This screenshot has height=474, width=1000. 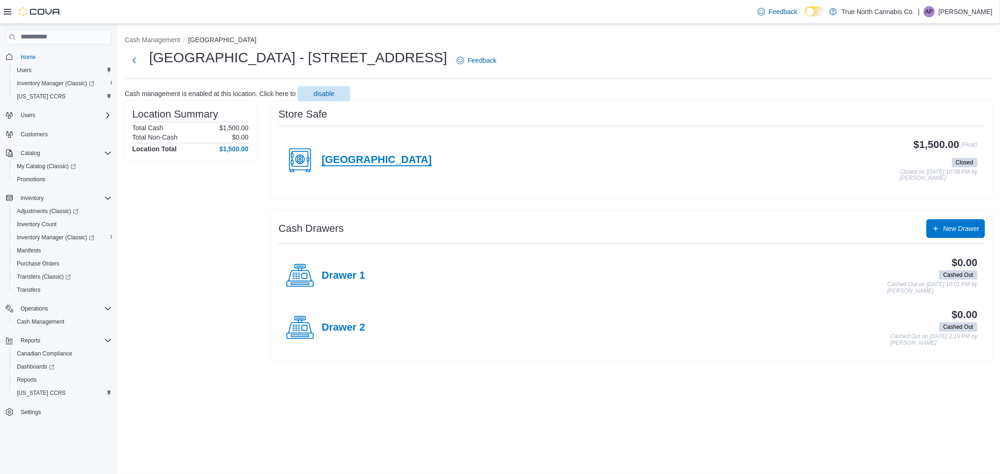 I want to click on a: Promotions, so click(x=31, y=179).